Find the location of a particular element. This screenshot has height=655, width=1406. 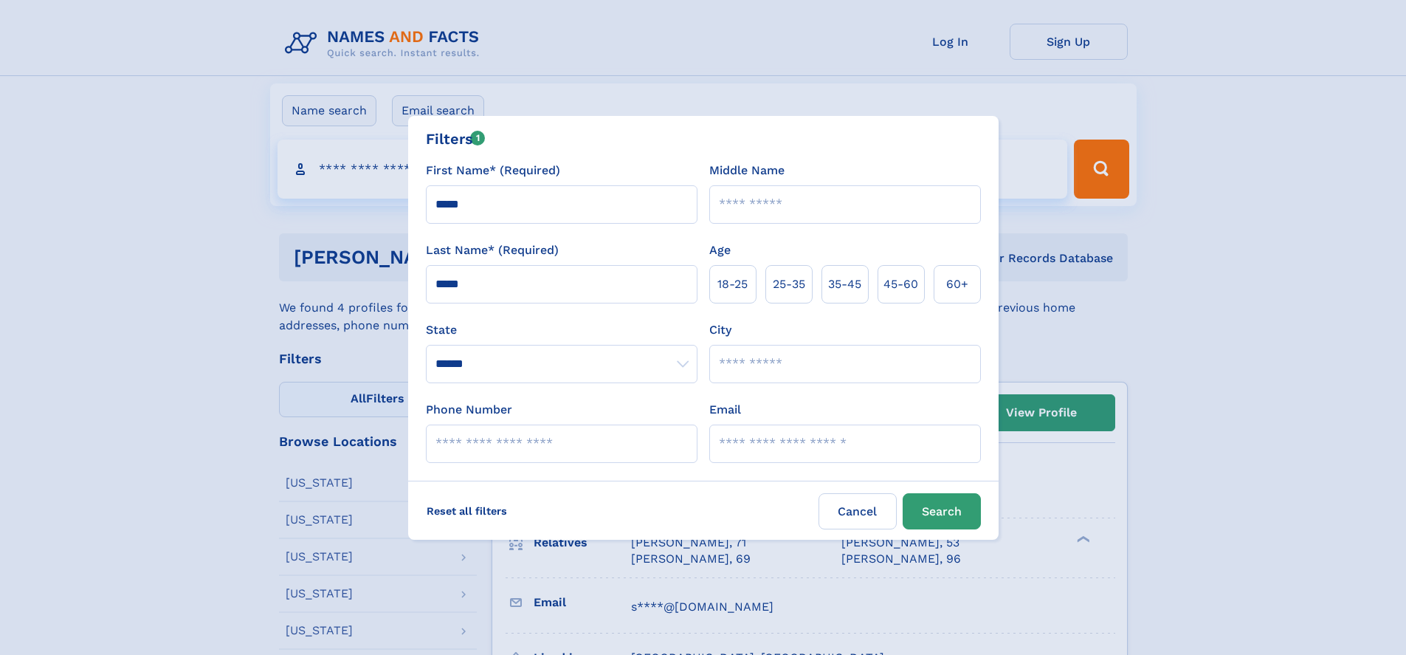

label: Last Name* (Required) is located at coordinates (492, 250).